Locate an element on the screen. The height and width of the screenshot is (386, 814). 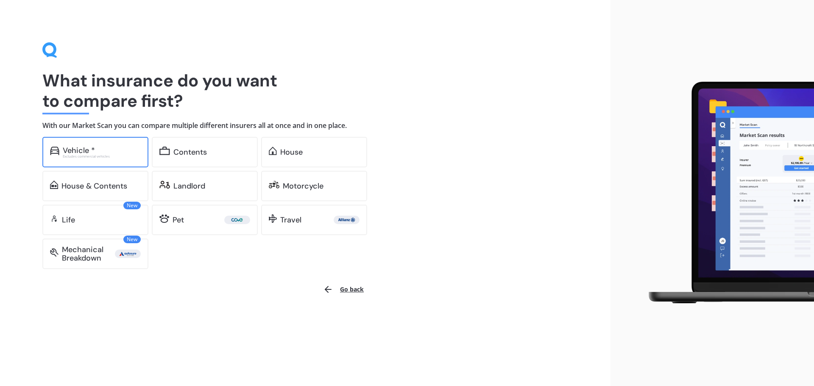
img: Allianz.webp is located at coordinates (346, 220).